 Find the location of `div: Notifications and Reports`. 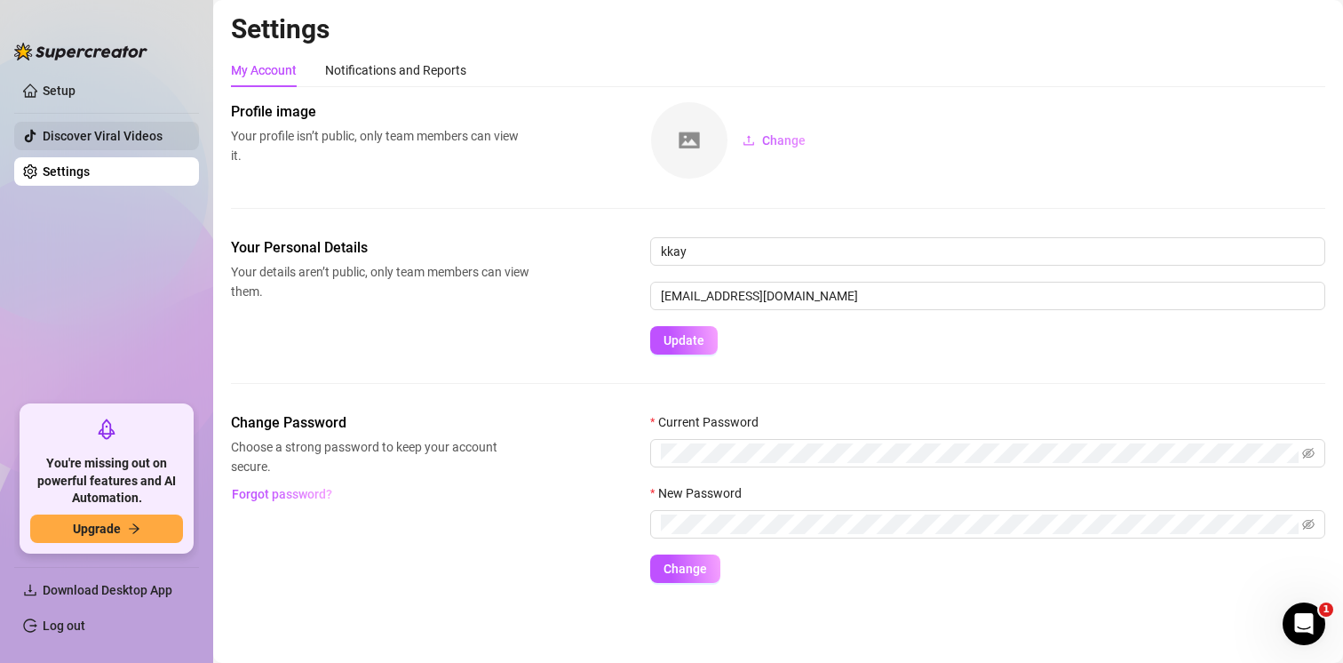

div: Notifications and Reports is located at coordinates (395, 70).